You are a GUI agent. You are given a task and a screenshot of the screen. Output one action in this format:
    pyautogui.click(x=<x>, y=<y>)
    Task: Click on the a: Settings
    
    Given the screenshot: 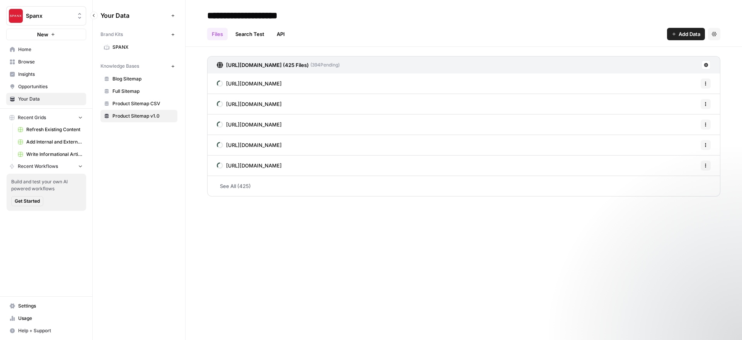 What is the action you would take?
    pyautogui.click(x=46, y=306)
    